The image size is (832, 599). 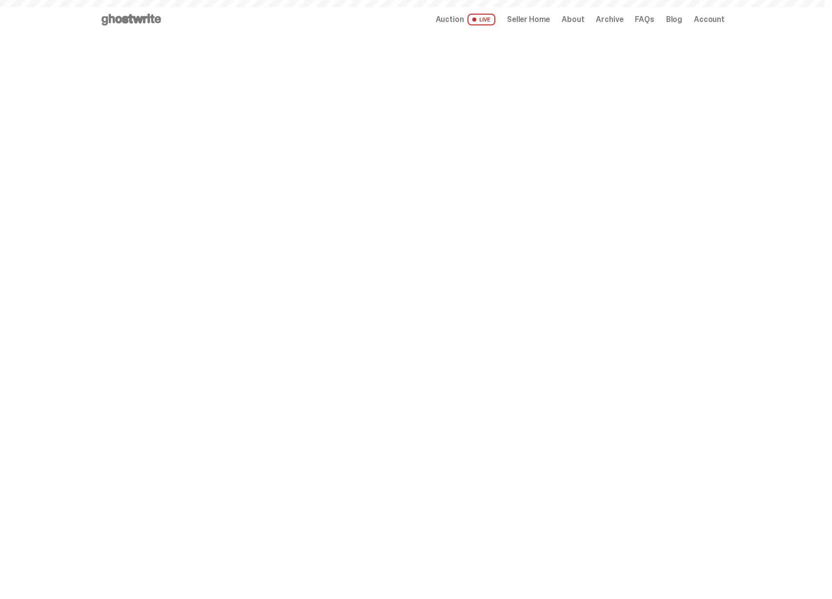 What do you see at coordinates (481, 20) in the screenshot?
I see `span: LIVE` at bounding box center [481, 20].